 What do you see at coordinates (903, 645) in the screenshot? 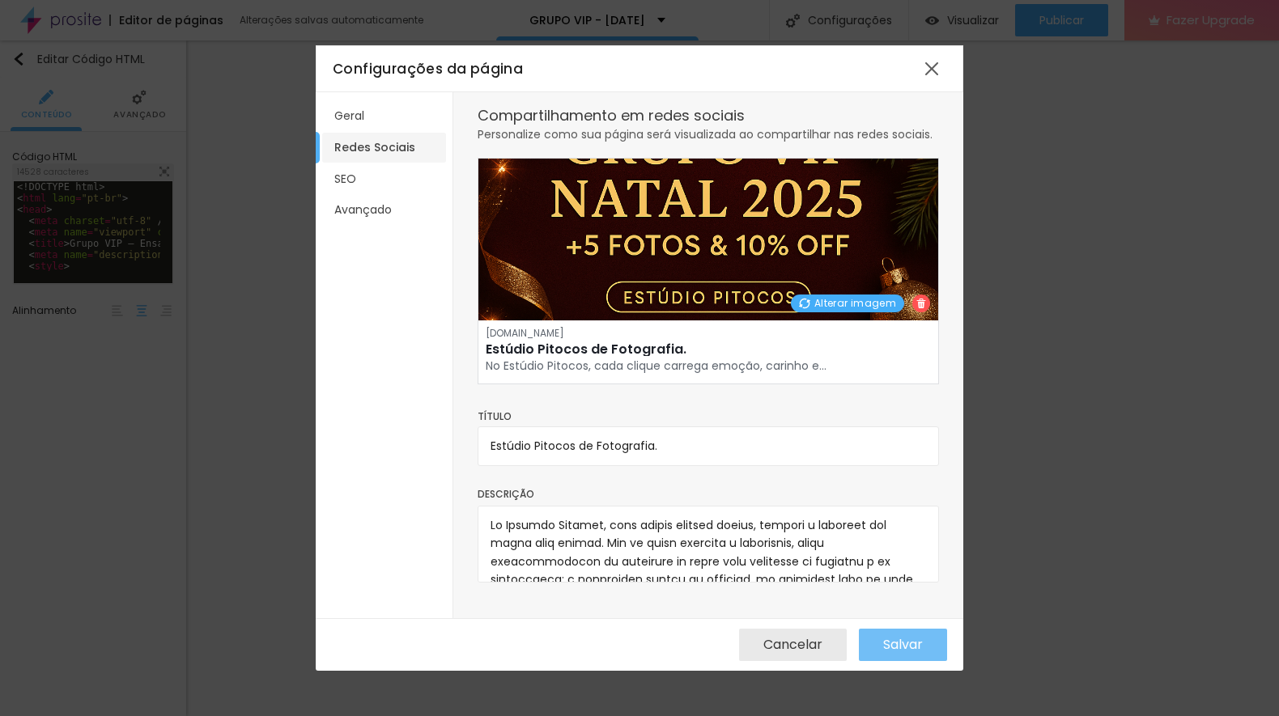
I see `button: Salvar` at bounding box center [903, 645].